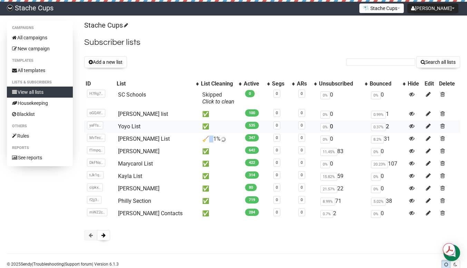 Image resolution: width=467 pixels, height=268 pixels. I want to click on td: 22, so click(342, 189).